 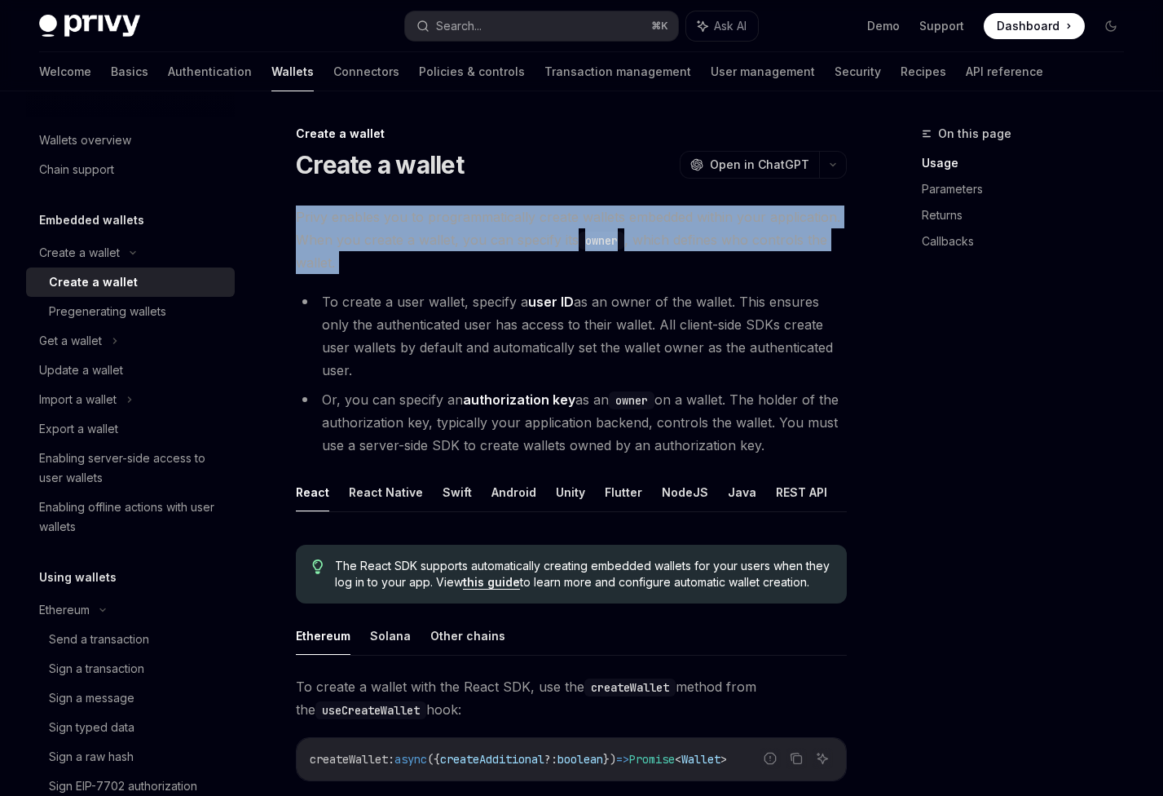 What do you see at coordinates (1030, 215) in the screenshot?
I see `a: Returns` at bounding box center [1030, 215].